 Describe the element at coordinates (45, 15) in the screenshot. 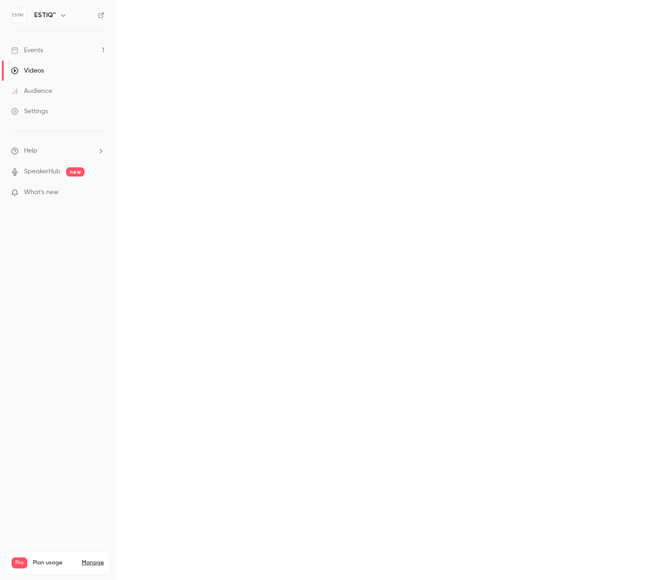

I see `h6: ESTIQ™` at that location.